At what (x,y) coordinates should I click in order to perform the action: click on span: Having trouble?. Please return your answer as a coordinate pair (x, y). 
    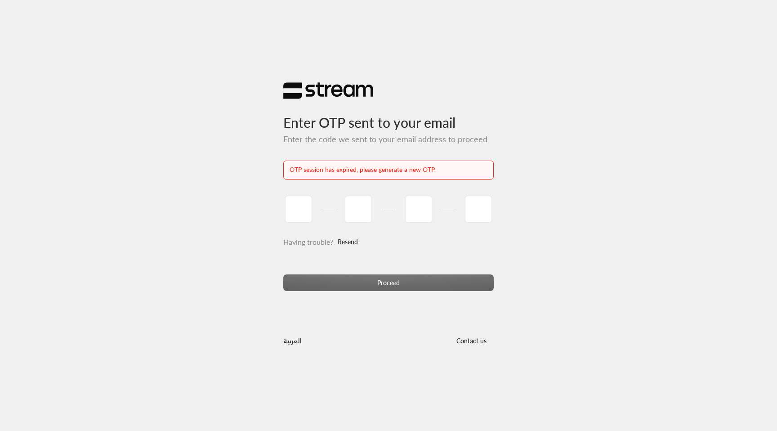
    Looking at the image, I should click on (308, 241).